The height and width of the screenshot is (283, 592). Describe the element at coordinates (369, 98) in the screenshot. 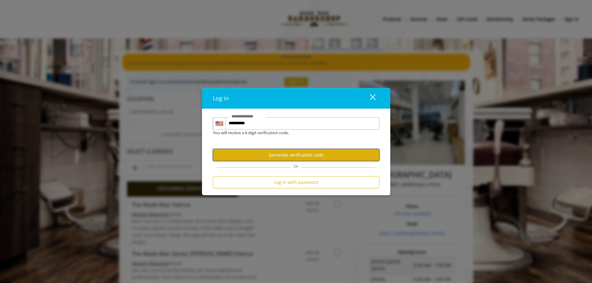

I see `div: close dialog` at that location.